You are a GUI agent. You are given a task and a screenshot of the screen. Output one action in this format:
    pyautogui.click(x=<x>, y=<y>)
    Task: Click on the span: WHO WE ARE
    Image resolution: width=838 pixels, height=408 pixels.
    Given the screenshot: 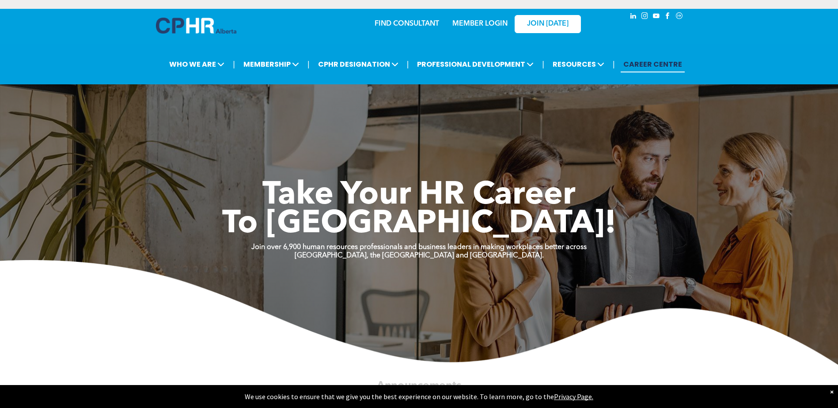 What is the action you would take?
    pyautogui.click(x=197, y=64)
    